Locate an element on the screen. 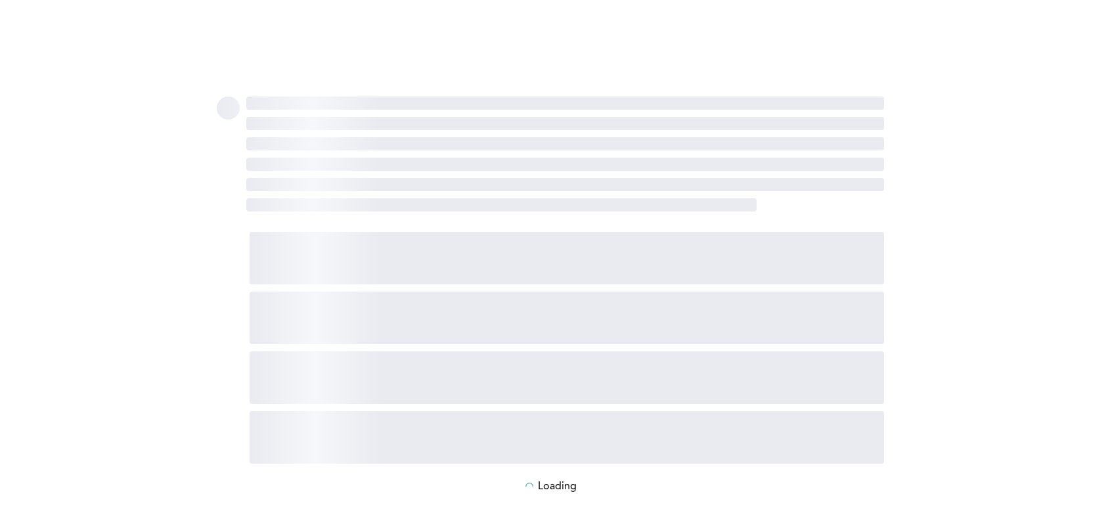  p: Loading is located at coordinates (557, 487).